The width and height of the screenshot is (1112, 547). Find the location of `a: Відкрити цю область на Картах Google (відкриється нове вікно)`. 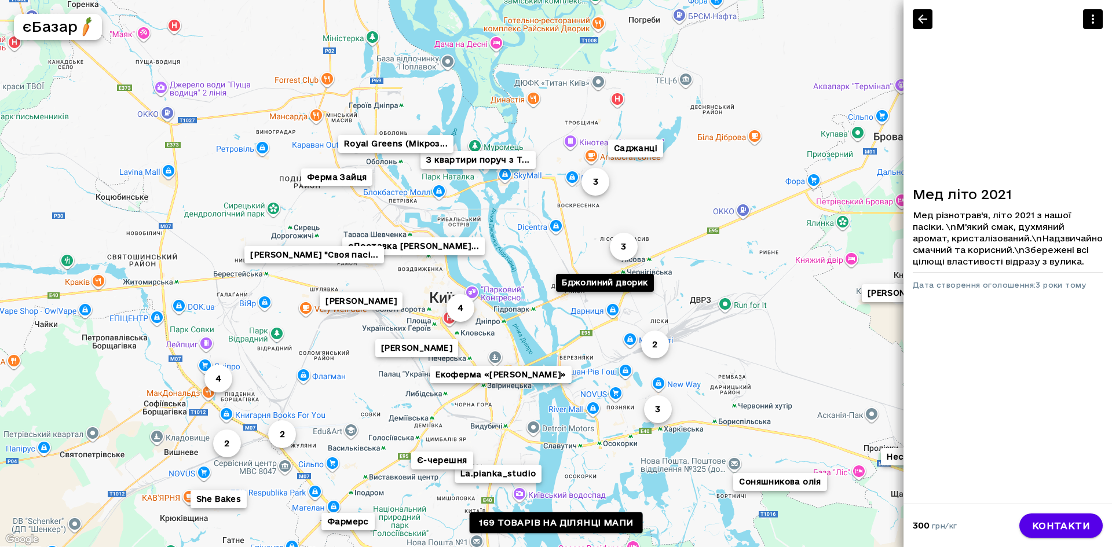

a: Відкрити цю область на Картах Google (відкриється нове вікно) is located at coordinates (22, 540).